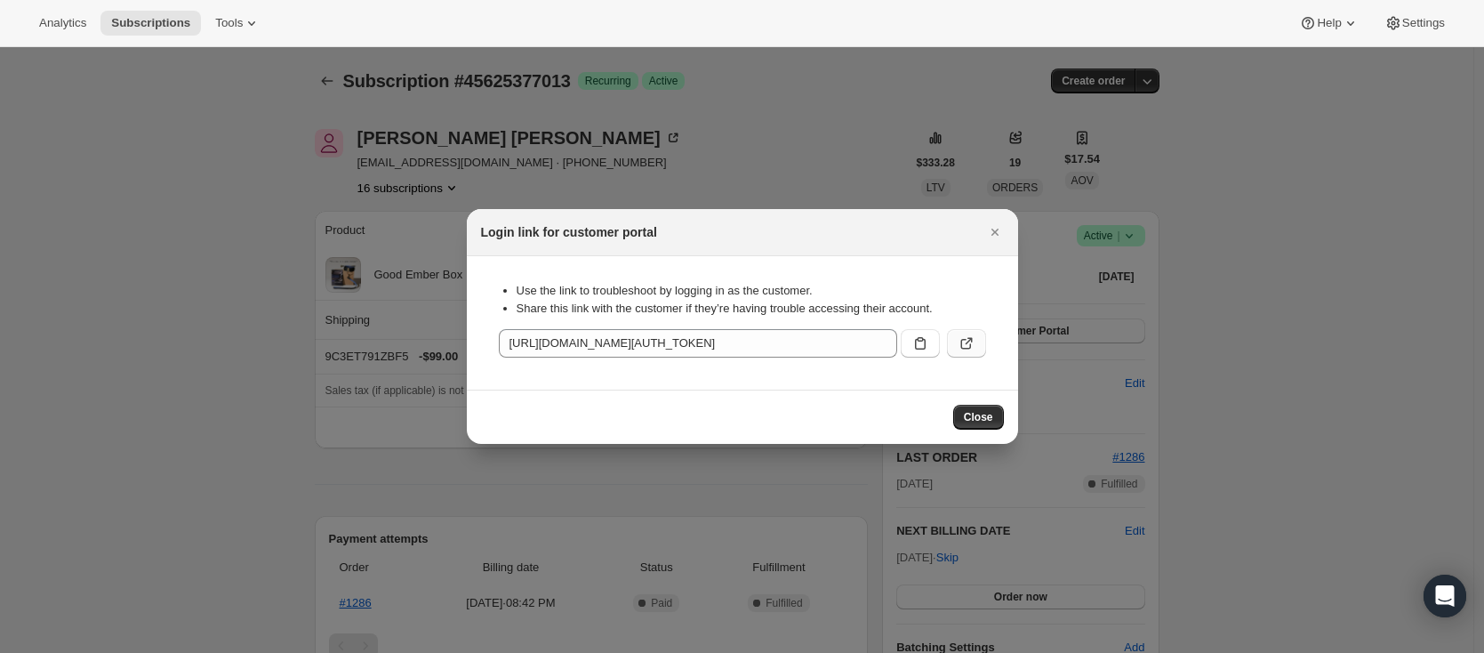  Describe the element at coordinates (1423, 23) in the screenshot. I see `span: Settings` at that location.